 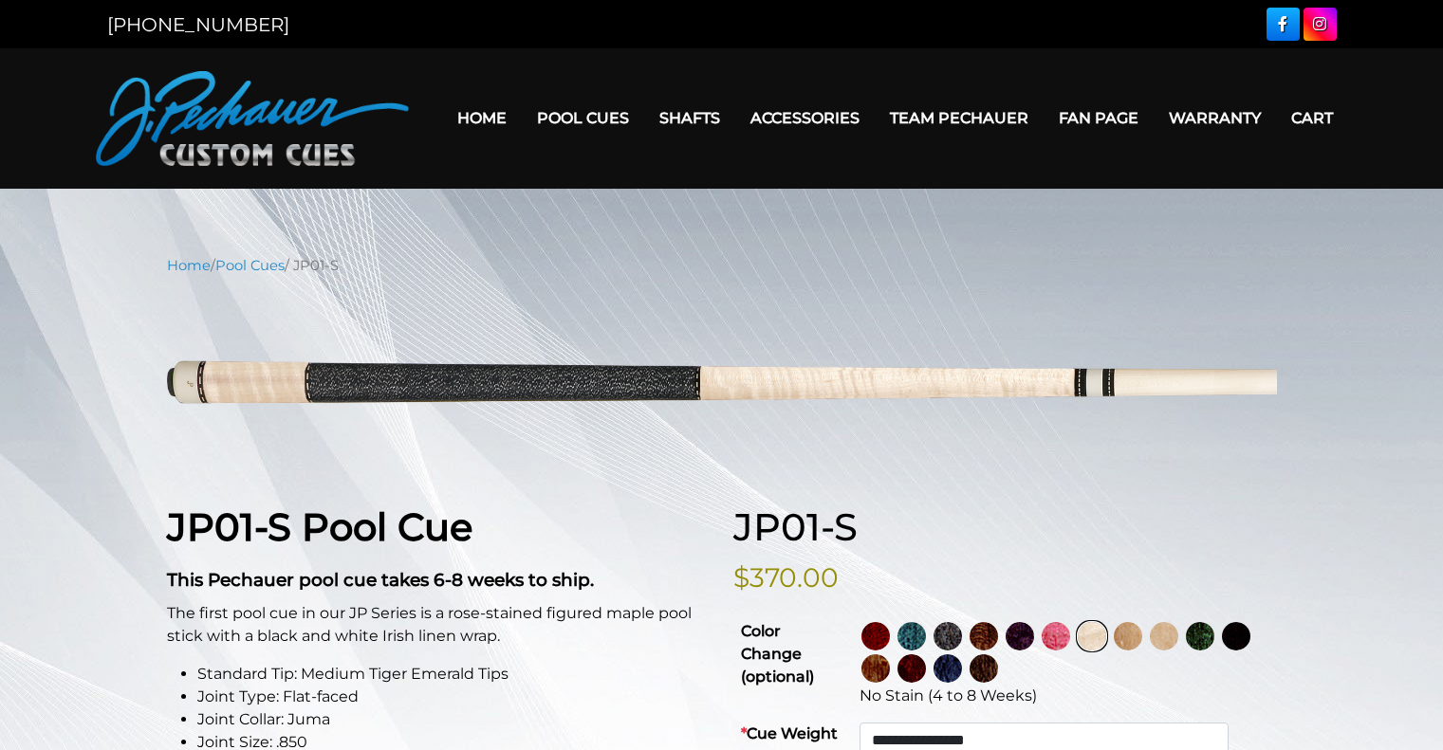 What do you see at coordinates (785, 578) in the screenshot?
I see `bdi: $370.00` at bounding box center [785, 578].